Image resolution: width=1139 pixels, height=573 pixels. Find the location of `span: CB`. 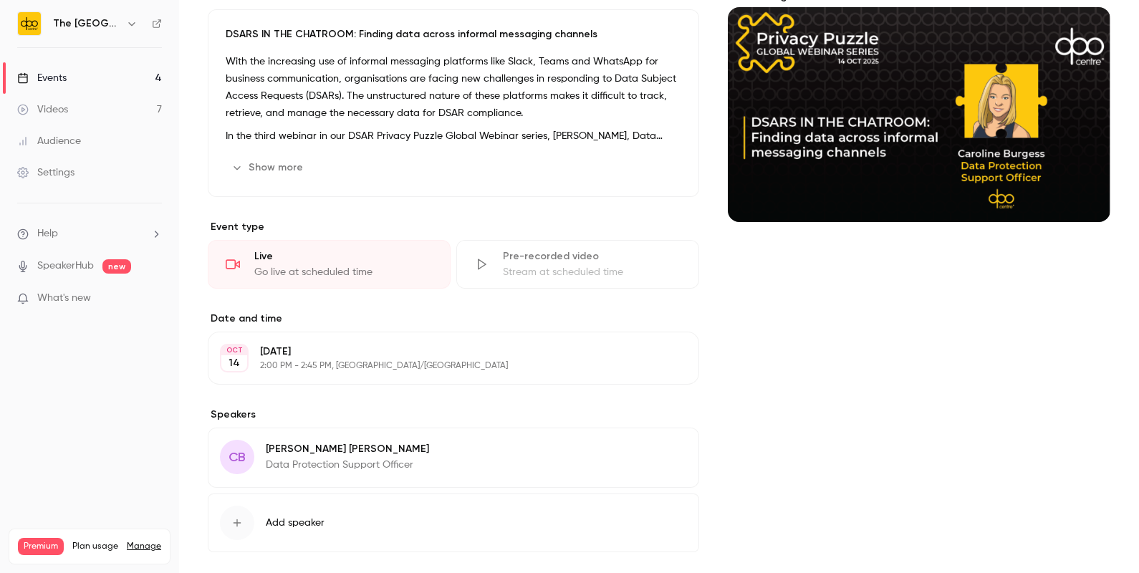

span: CB is located at coordinates (237, 457).